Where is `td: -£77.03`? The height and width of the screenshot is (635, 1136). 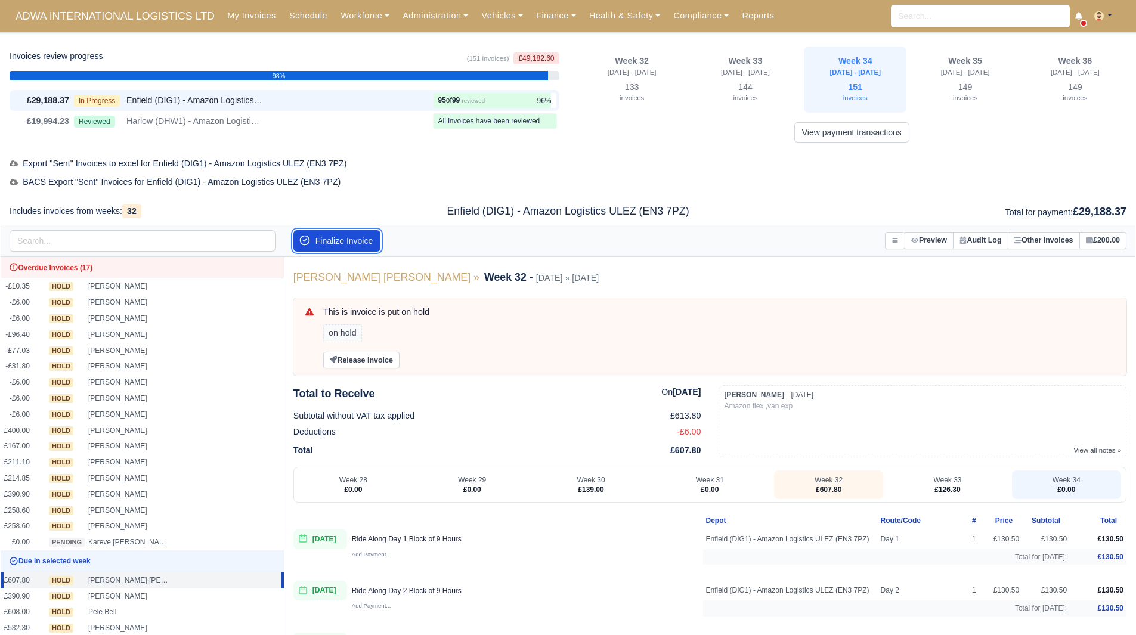
td: -£77.03 is located at coordinates (17, 350).